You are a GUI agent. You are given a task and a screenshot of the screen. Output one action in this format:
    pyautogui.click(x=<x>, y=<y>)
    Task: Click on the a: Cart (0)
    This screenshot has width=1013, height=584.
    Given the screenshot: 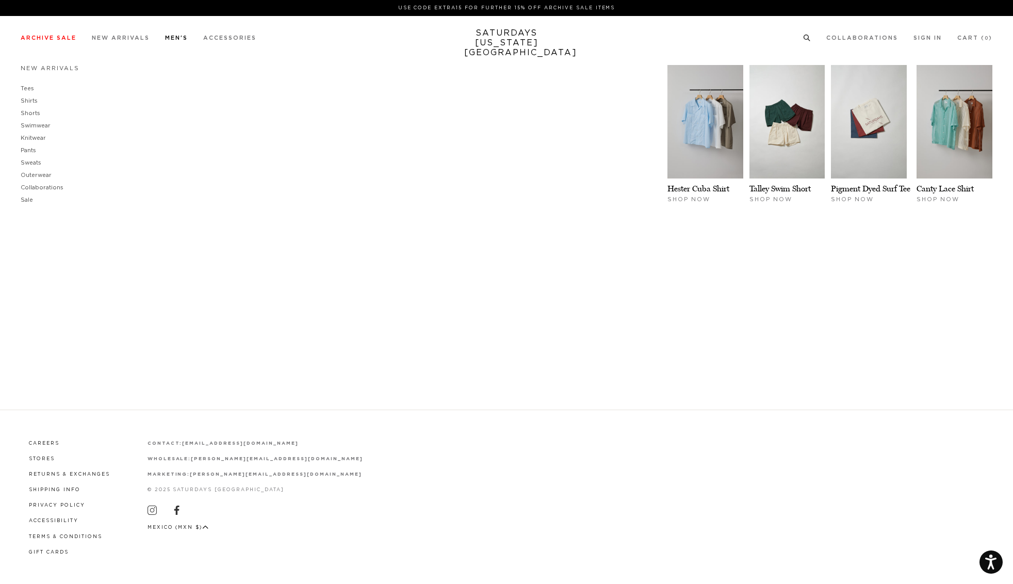 What is the action you would take?
    pyautogui.click(x=975, y=38)
    